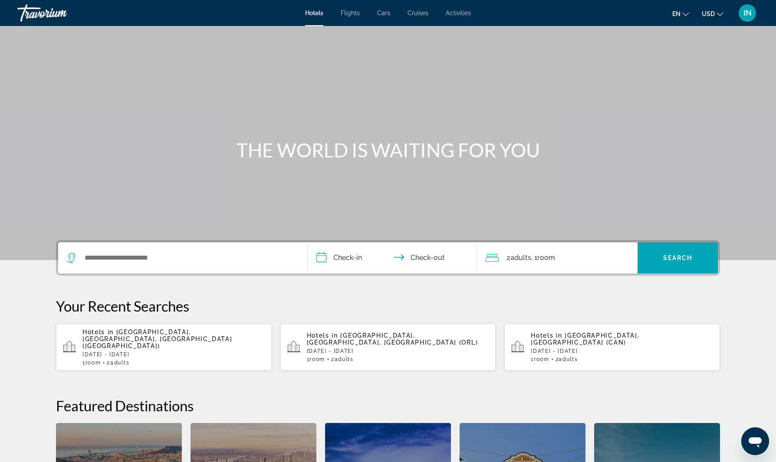 The width and height of the screenshot is (776, 462). What do you see at coordinates (458, 13) in the screenshot?
I see `a: Activities` at bounding box center [458, 13].